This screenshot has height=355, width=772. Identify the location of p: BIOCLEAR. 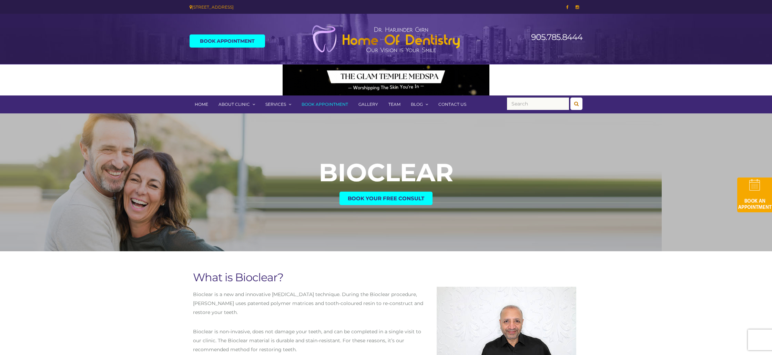
(386, 172).